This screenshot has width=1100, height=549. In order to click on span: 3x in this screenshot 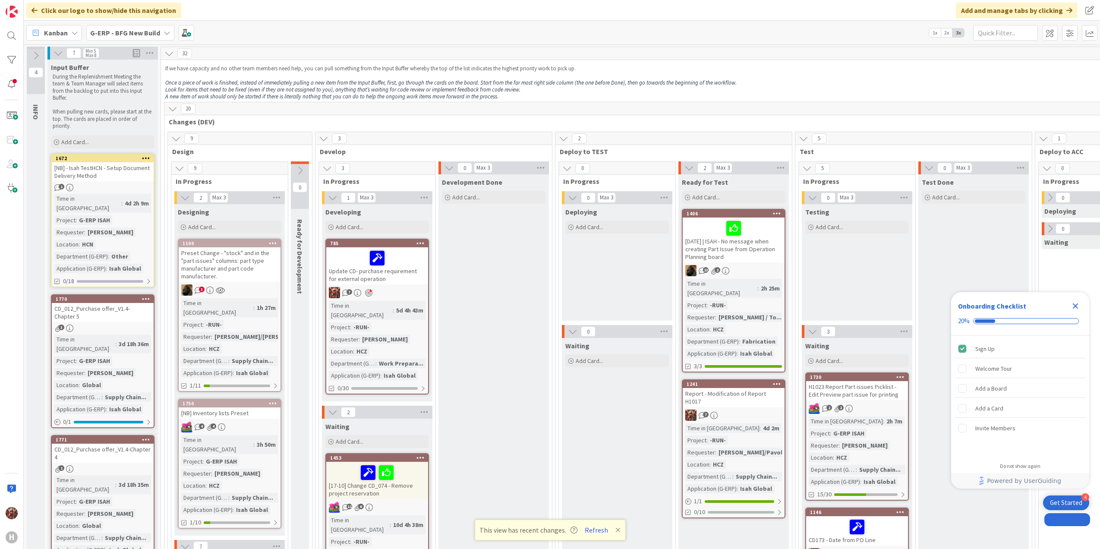, I will do `click(958, 33)`.